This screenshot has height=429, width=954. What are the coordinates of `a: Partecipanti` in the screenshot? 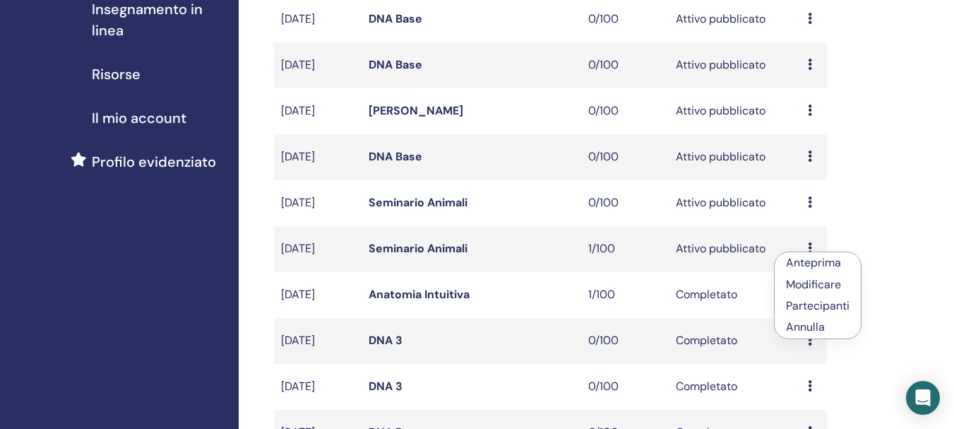 It's located at (818, 305).